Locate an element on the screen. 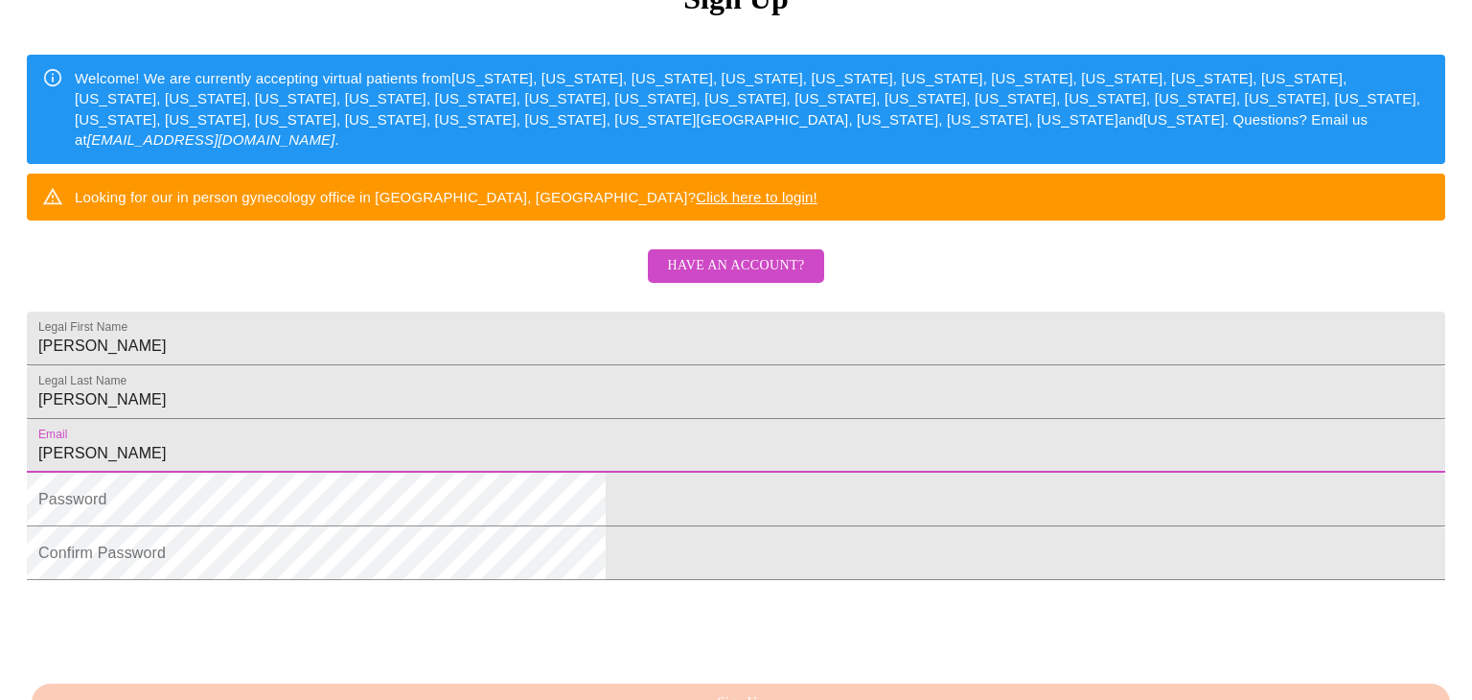 The image size is (1472, 700). a: Click here to login! is located at coordinates (756, 196).